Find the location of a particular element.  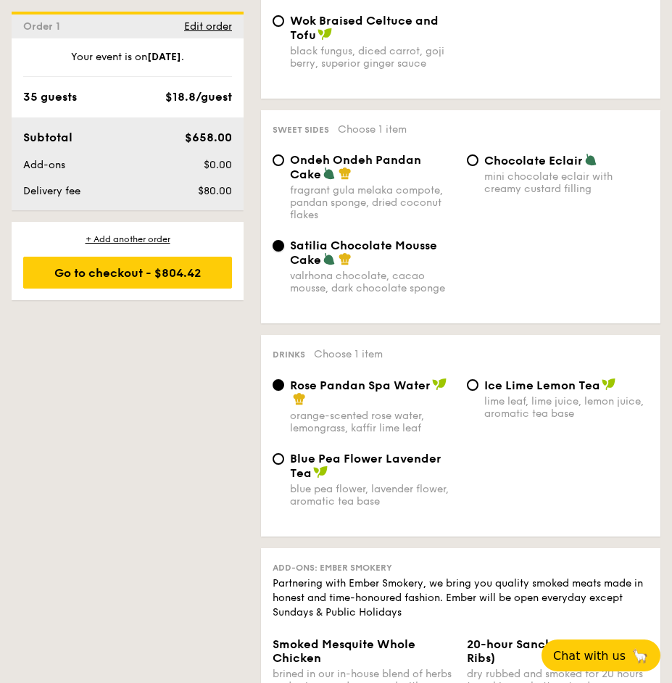

span: Rose Pandan Spa Water is located at coordinates (360, 385).